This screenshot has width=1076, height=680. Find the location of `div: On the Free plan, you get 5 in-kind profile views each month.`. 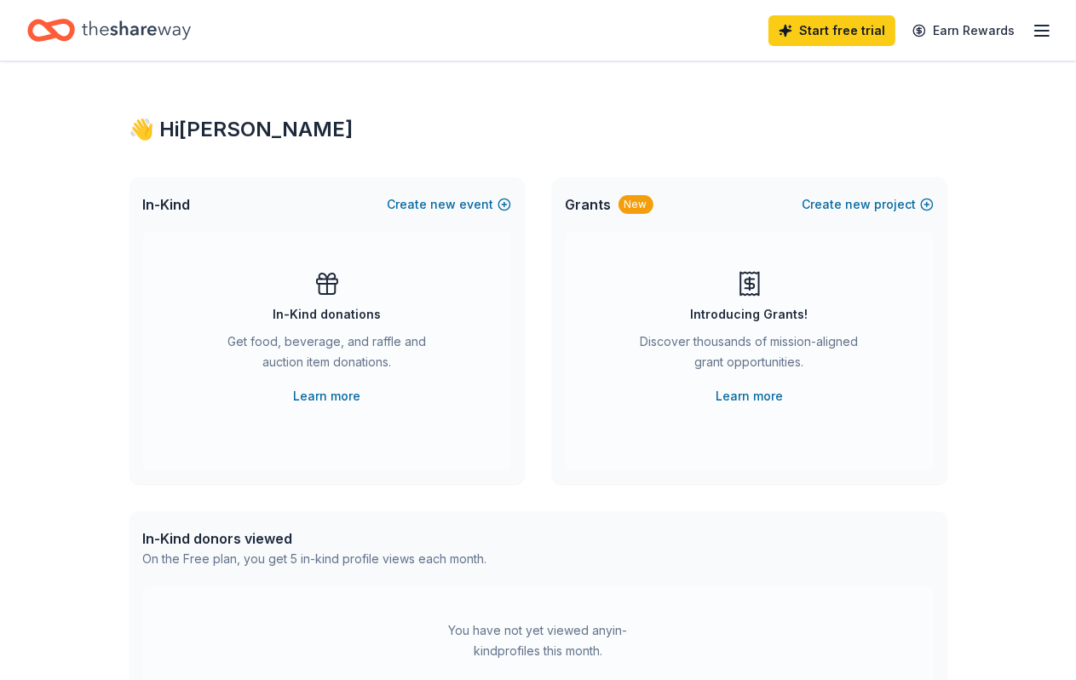

div: On the Free plan, you get 5 in-kind profile views each month. is located at coordinates (315, 559).